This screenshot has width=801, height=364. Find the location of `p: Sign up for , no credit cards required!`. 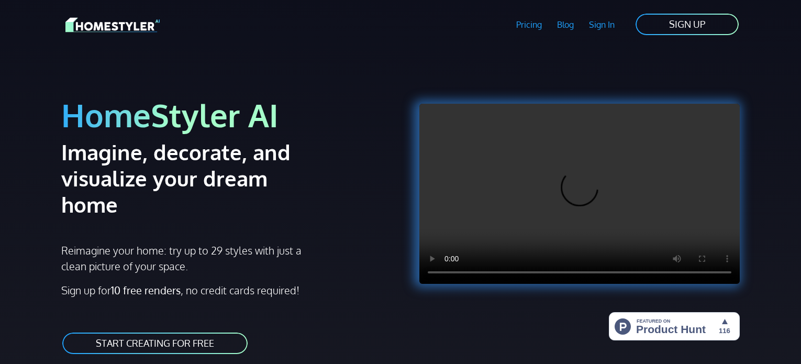

p: Sign up for , no credit cards required! is located at coordinates (228, 290).